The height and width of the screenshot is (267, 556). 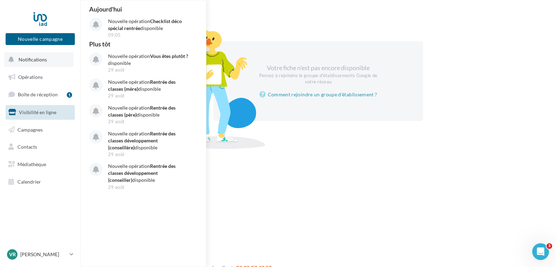 I want to click on span: Calendrier, so click(x=29, y=182).